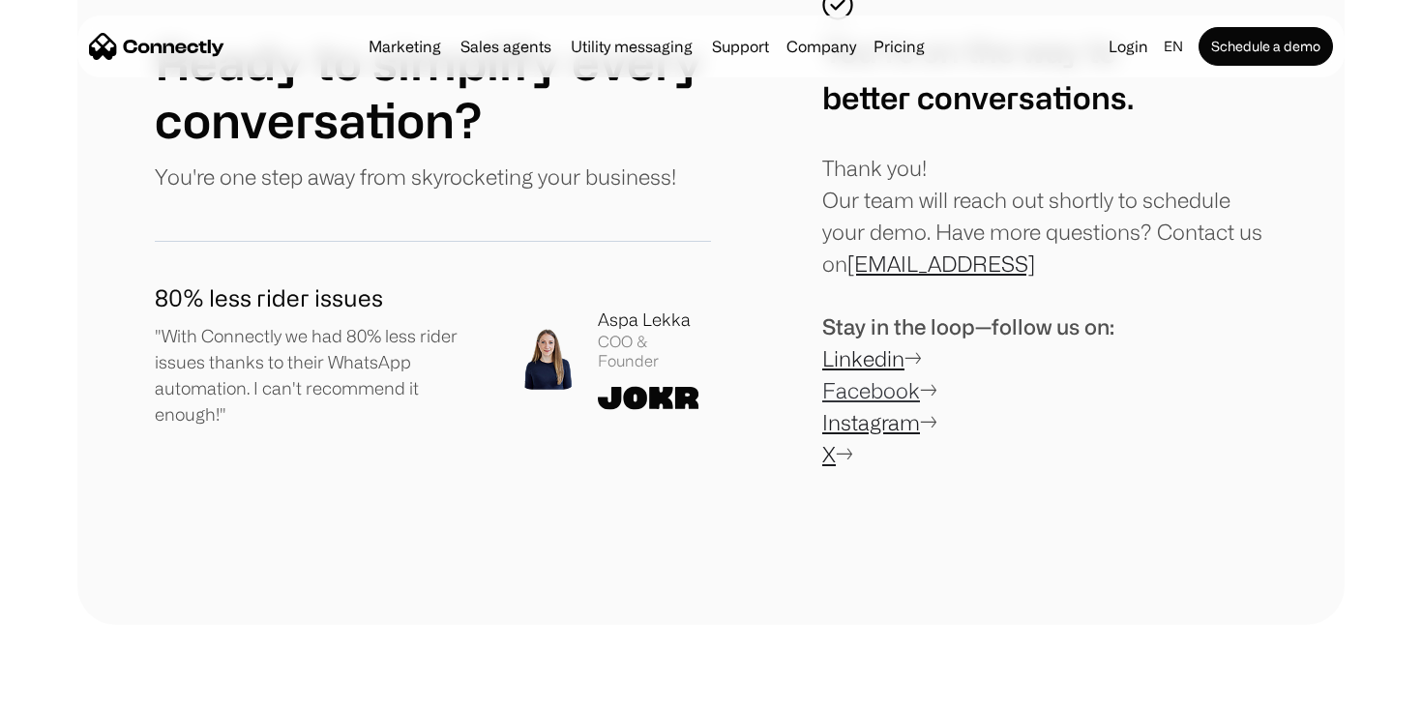 Image resolution: width=1422 pixels, height=707 pixels. What do you see at coordinates (68, 686) in the screenshot?
I see `aside: Language selected: English` at bounding box center [68, 686].